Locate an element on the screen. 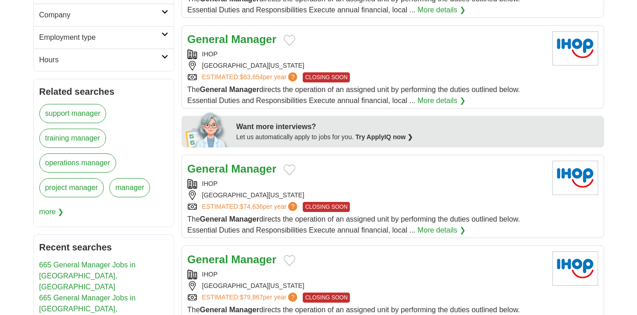 The image size is (637, 315). div: Let us automatically apply to jobs for you. is located at coordinates (418, 137).